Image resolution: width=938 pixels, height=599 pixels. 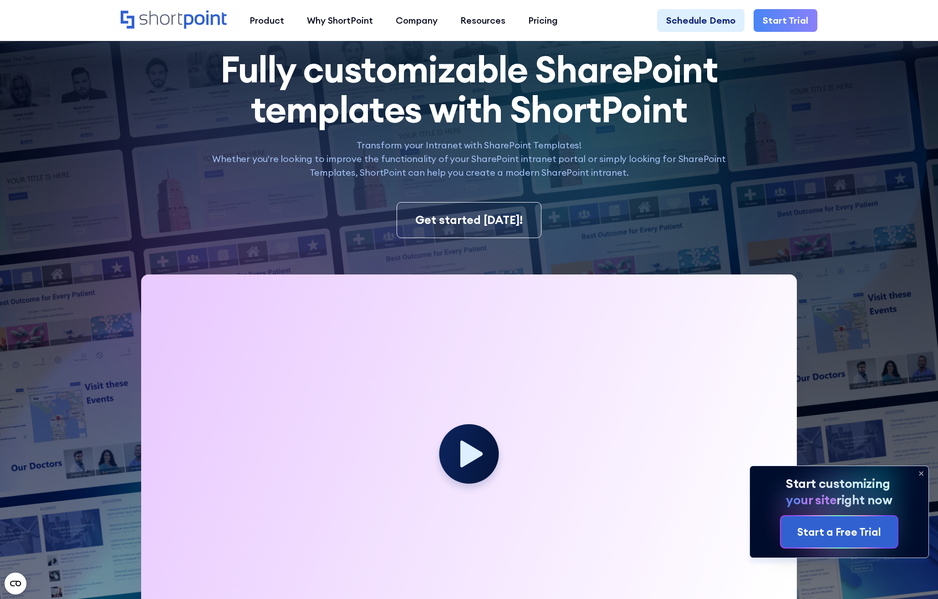 I want to click on div: Company, so click(x=417, y=20).